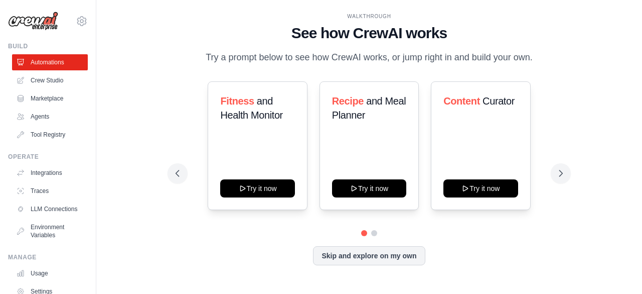  What do you see at coordinates (50, 173) in the screenshot?
I see `a: Integrations` at bounding box center [50, 173].